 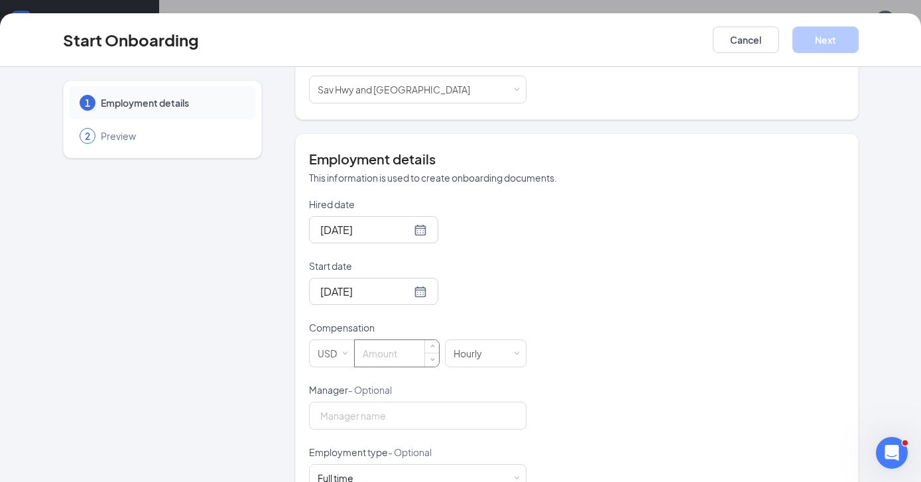 I want to click on h4: Employment details, so click(x=577, y=159).